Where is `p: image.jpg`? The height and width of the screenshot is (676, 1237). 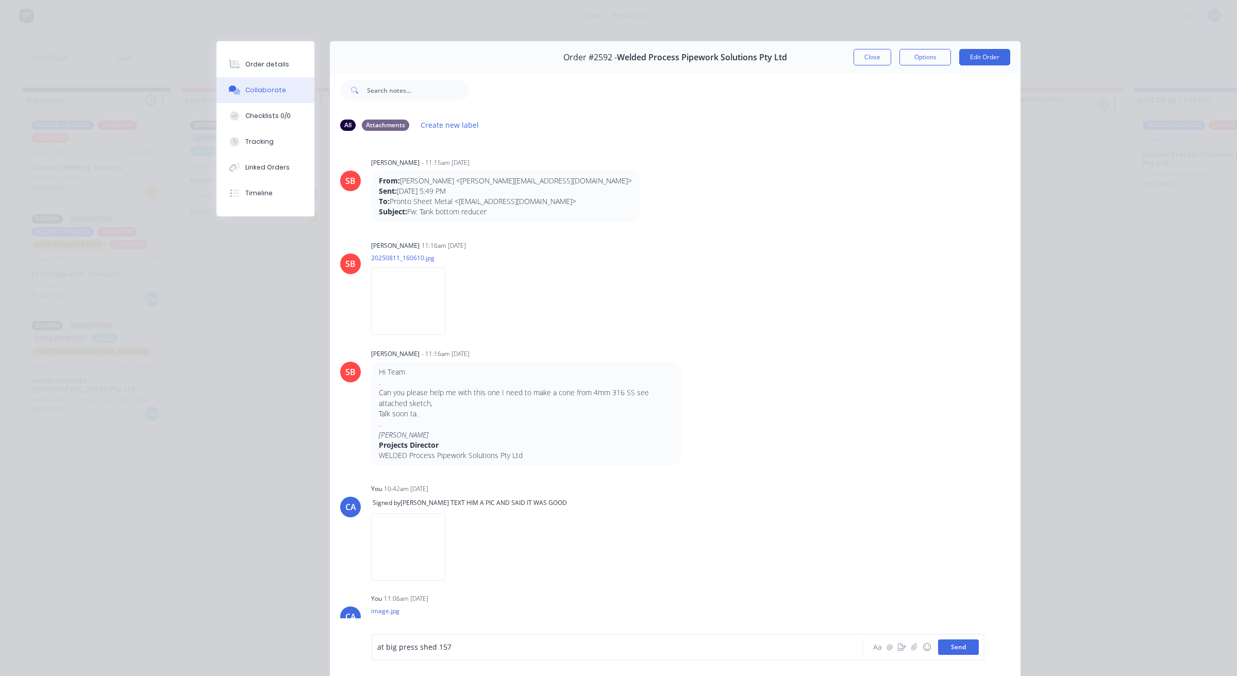 p: image.jpg is located at coordinates (413, 611).